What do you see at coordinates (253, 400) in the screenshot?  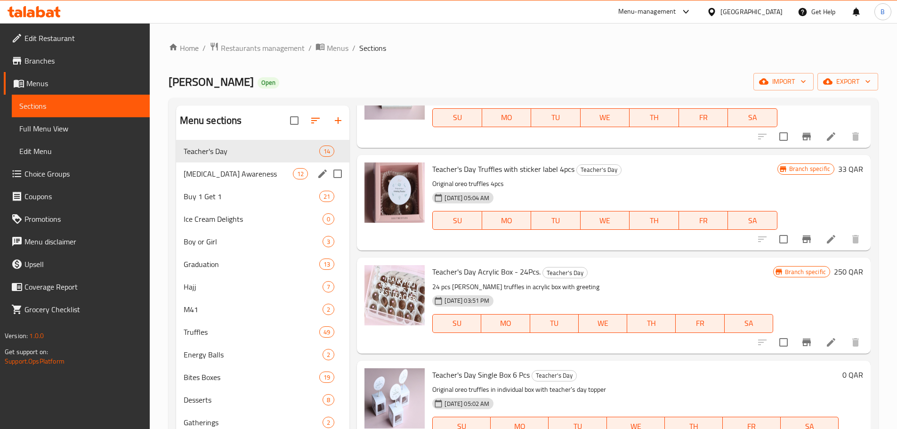 I see `span: Desserts` at bounding box center [253, 400].